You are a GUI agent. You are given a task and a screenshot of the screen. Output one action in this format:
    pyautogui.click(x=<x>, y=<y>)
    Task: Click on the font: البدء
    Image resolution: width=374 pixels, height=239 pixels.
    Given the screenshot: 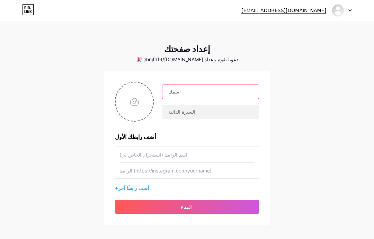 What is the action you would take?
    pyautogui.click(x=187, y=206)
    